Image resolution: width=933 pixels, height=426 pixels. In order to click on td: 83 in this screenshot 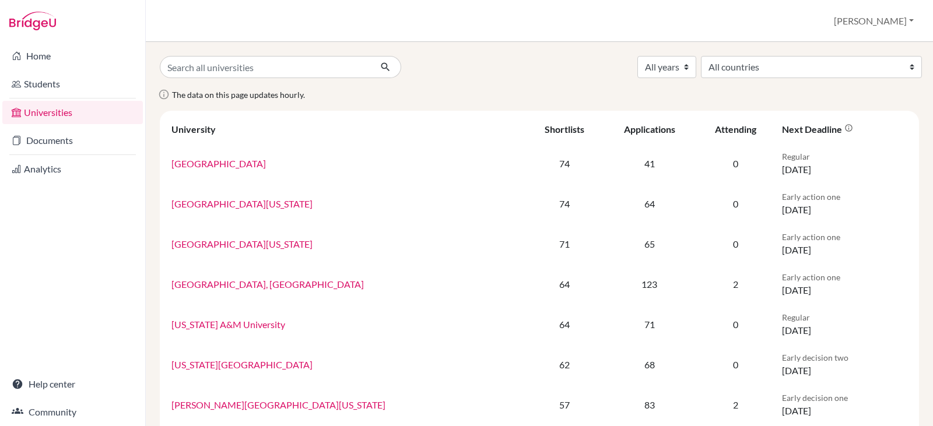, I will do `click(649, 405)`.